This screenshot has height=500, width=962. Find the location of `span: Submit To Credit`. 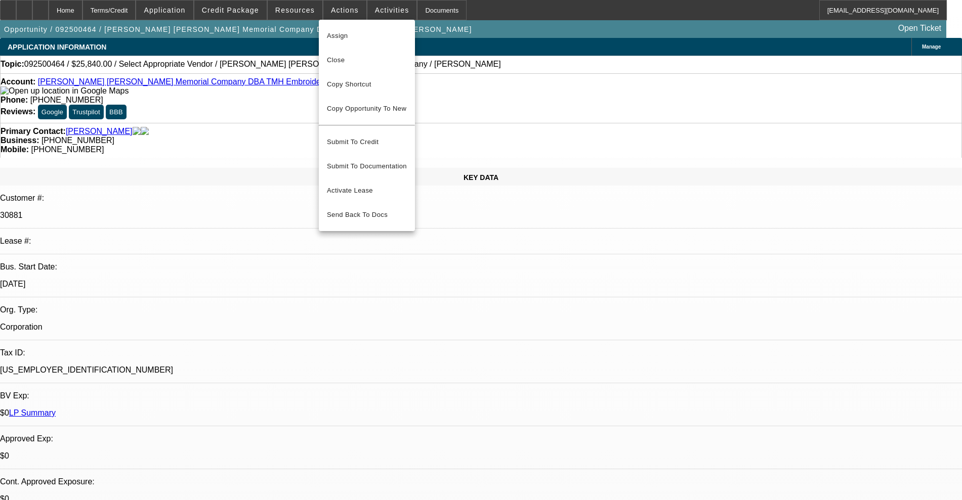

span: Submit To Credit is located at coordinates (367, 142).